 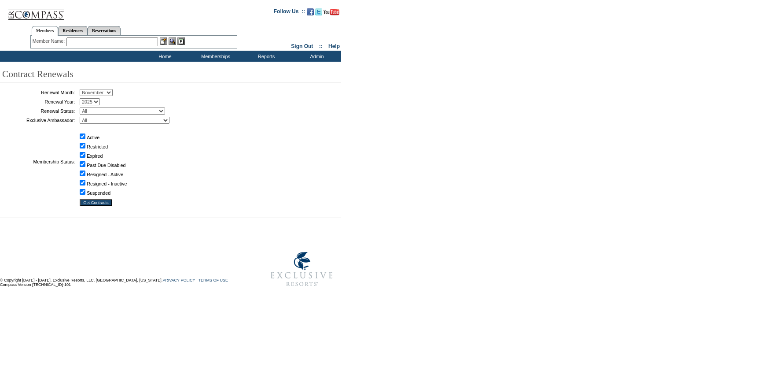 I want to click on td: Memberships, so click(x=214, y=56).